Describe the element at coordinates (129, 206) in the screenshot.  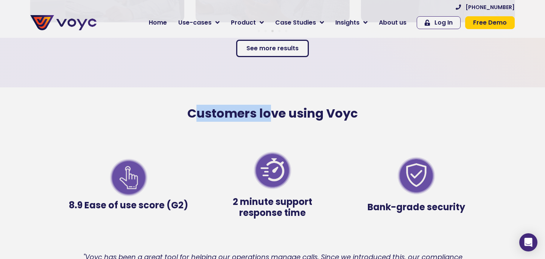
I see `h4: 8.9 Ease of use score (G2)` at that location.